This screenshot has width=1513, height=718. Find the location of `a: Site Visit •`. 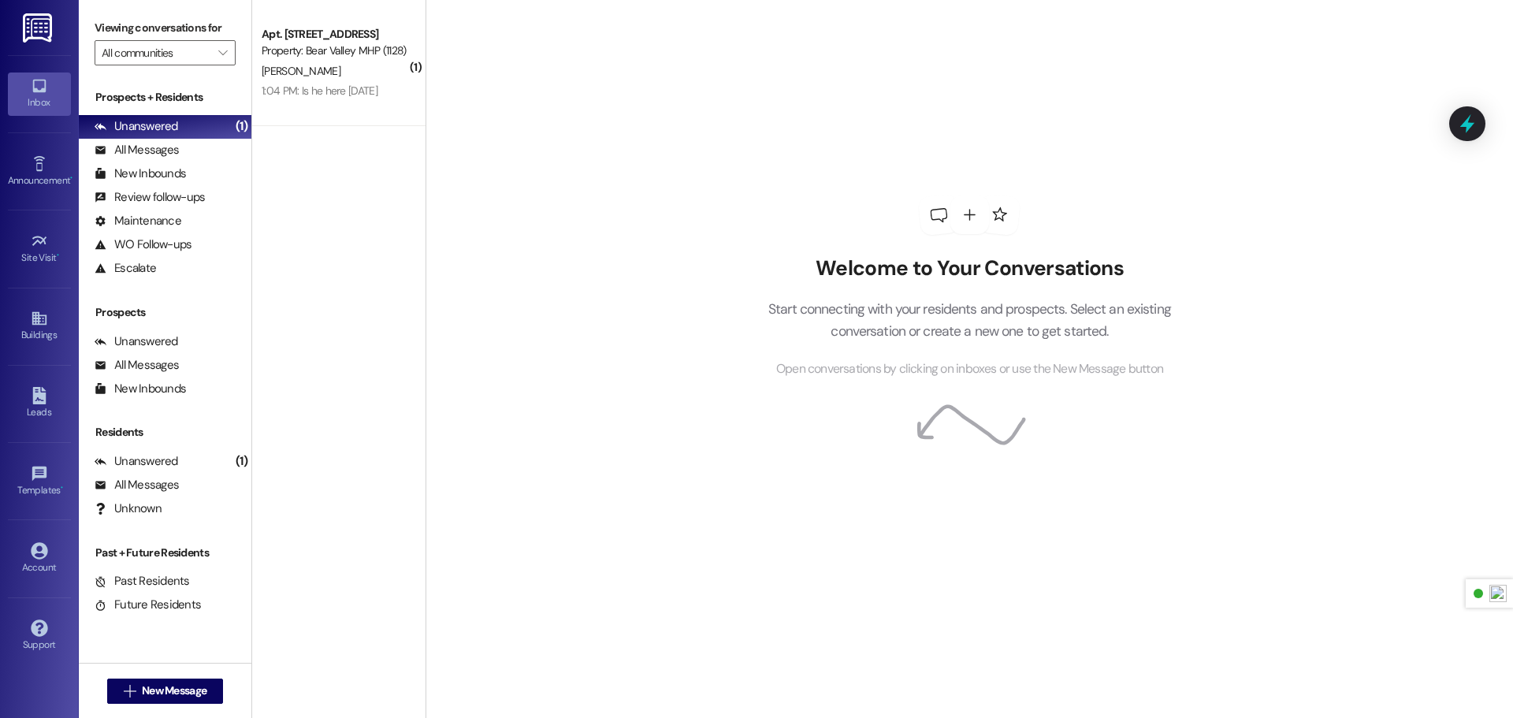

a: Site Visit • is located at coordinates (39, 249).